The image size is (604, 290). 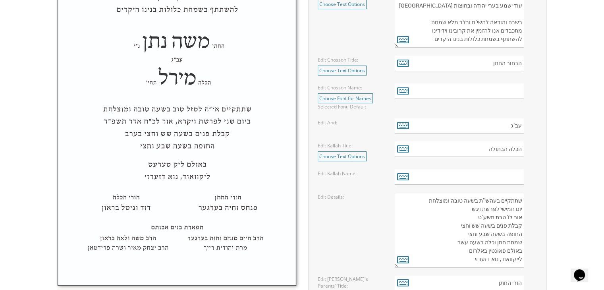 What do you see at coordinates (335, 145) in the screenshot?
I see `label: Edit Kallah Title:` at bounding box center [335, 145].